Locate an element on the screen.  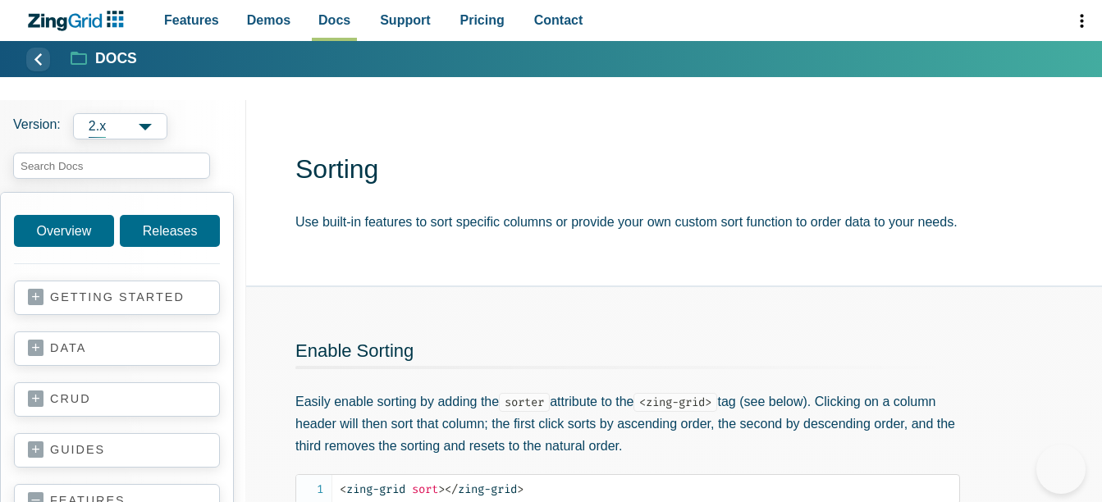
a: Docs is located at coordinates (104, 59).